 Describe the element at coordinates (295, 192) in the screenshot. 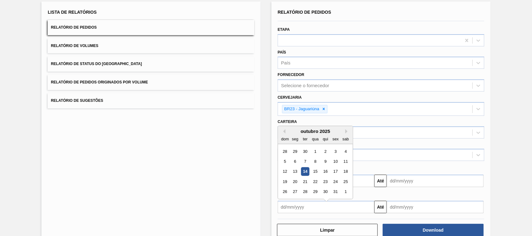

I see `div: Choose segunda-feira, 27 de outubro de 2025` at that location.